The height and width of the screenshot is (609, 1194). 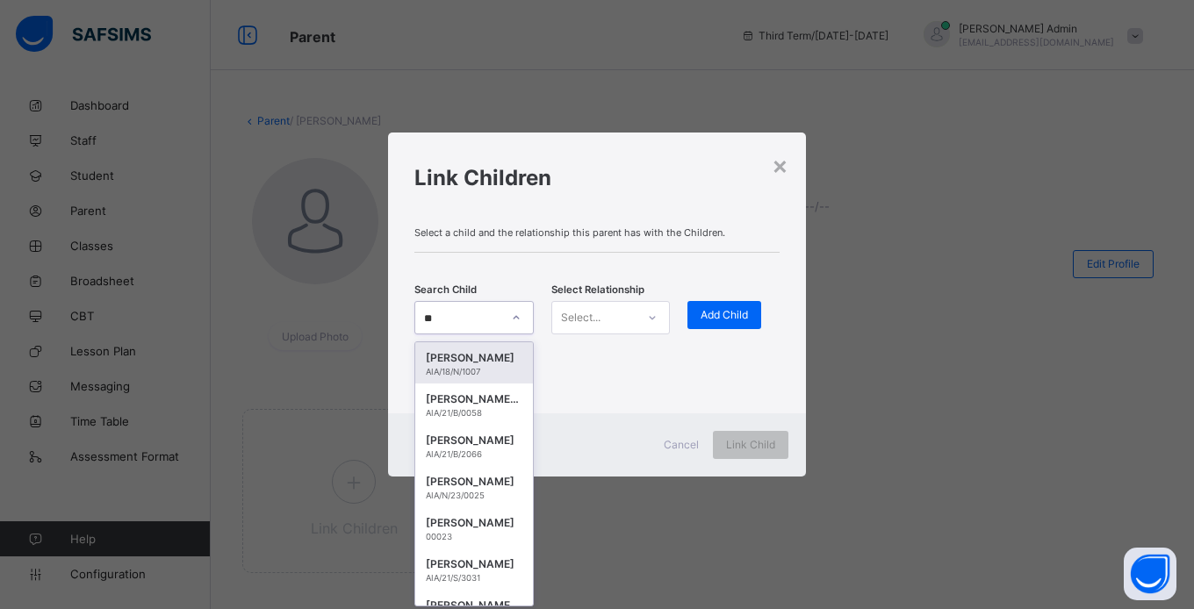 What do you see at coordinates (597, 233) in the screenshot?
I see `span: Select a child and the relationship this parent has with the Children.` at bounding box center [597, 233].